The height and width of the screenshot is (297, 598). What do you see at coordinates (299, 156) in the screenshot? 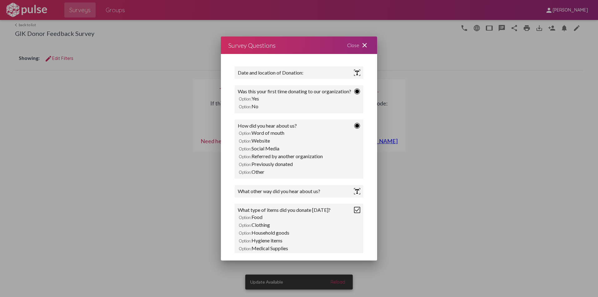
I see `div: Referred by another organization` at bounding box center [299, 156].